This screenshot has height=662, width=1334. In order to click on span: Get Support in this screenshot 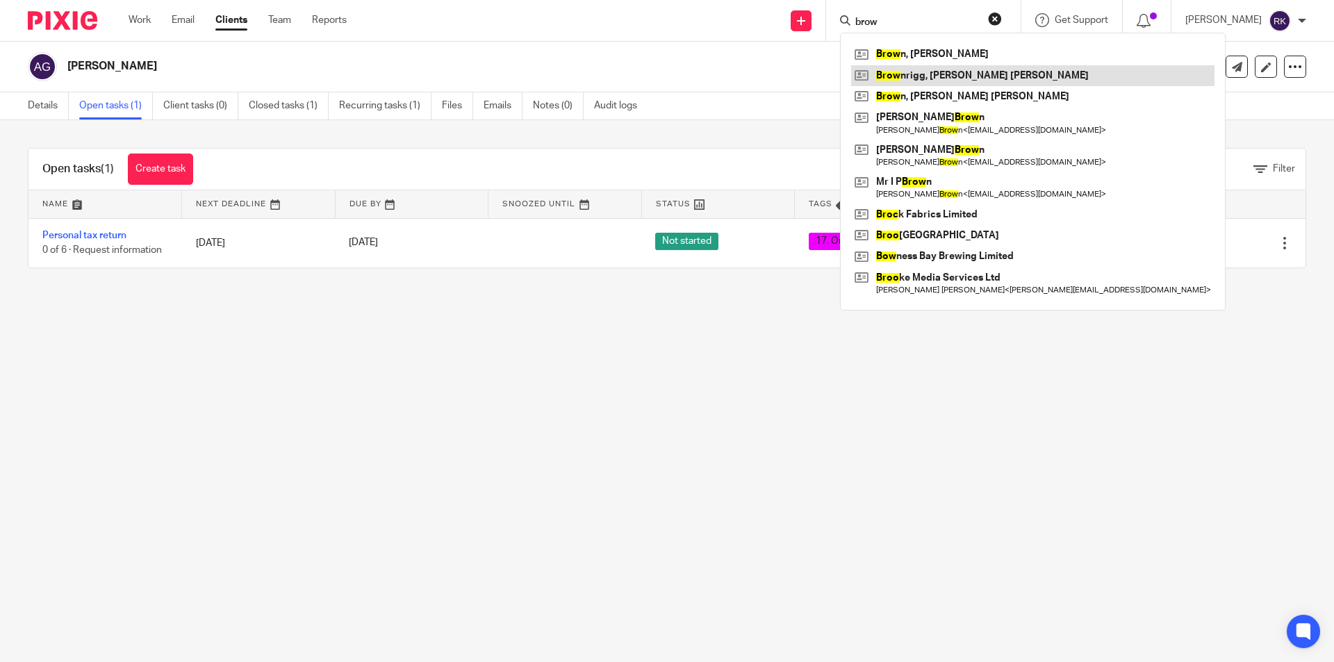, I will do `click(1081, 20)`.